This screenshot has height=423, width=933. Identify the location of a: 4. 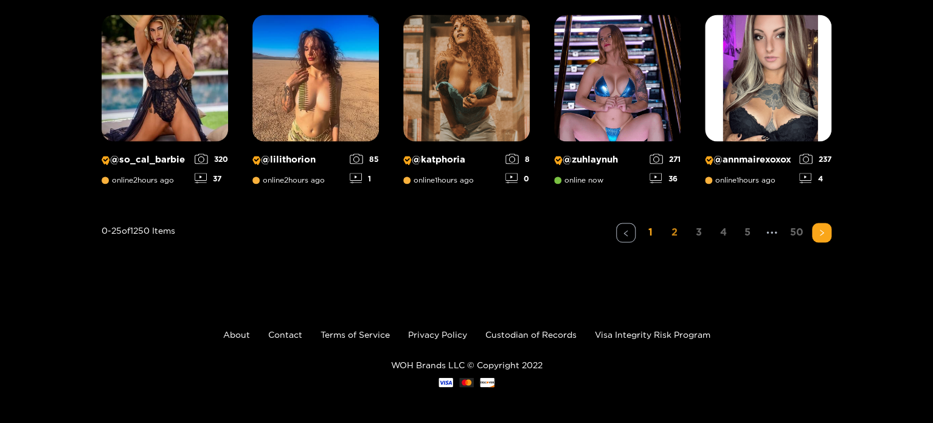
(723, 231).